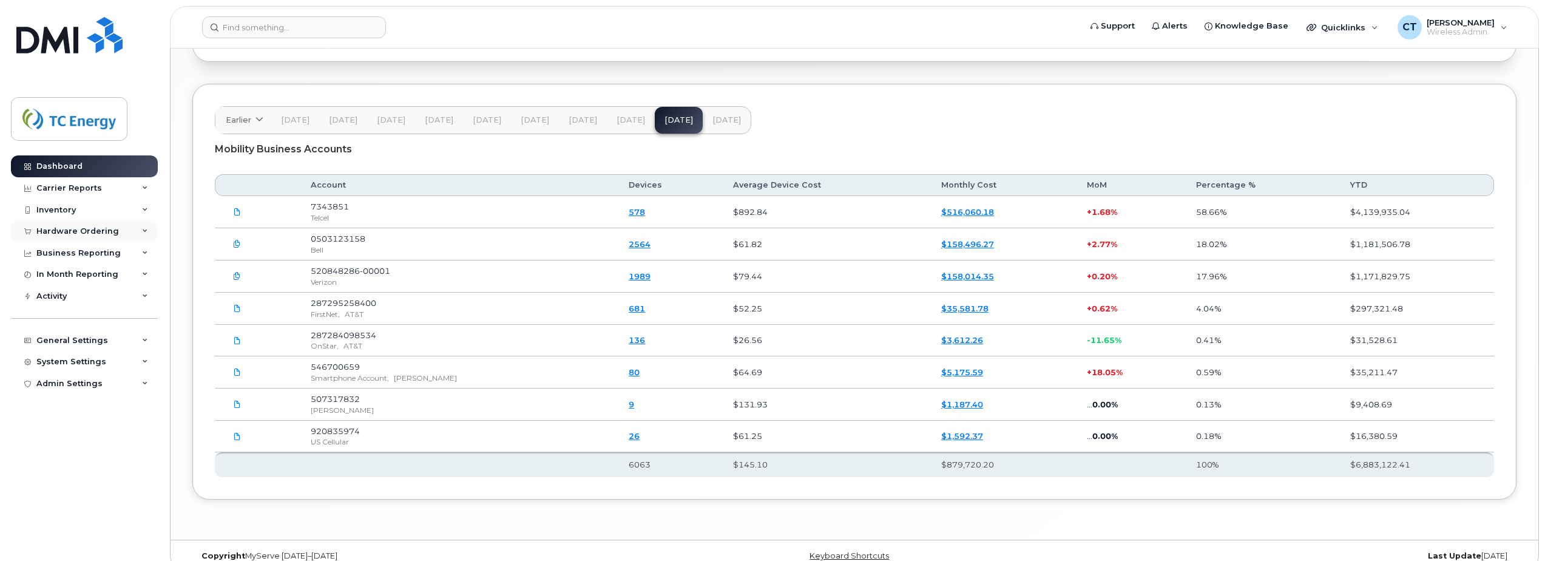  I want to click on th: Monthly Cost, so click(1003, 185).